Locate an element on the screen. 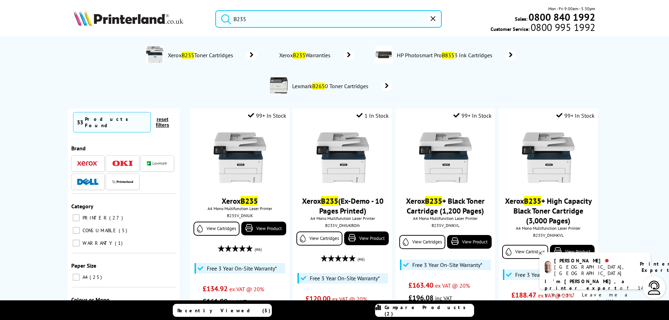 The image size is (669, 320). img: Printerland Logo is located at coordinates (128, 18).